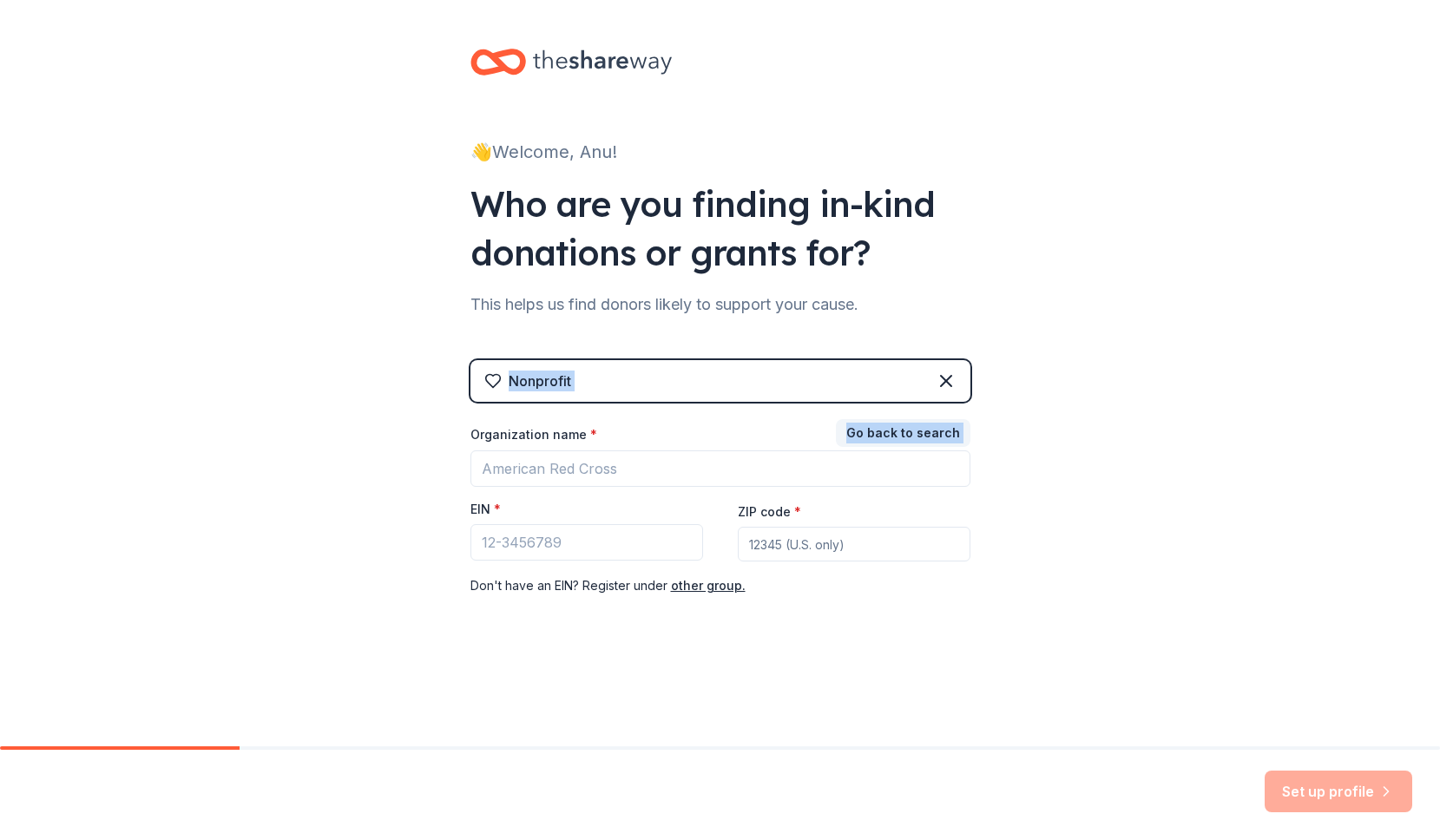 The width and height of the screenshot is (1440, 840). I want to click on div: 👋 Welcome, Anu!, so click(720, 152).